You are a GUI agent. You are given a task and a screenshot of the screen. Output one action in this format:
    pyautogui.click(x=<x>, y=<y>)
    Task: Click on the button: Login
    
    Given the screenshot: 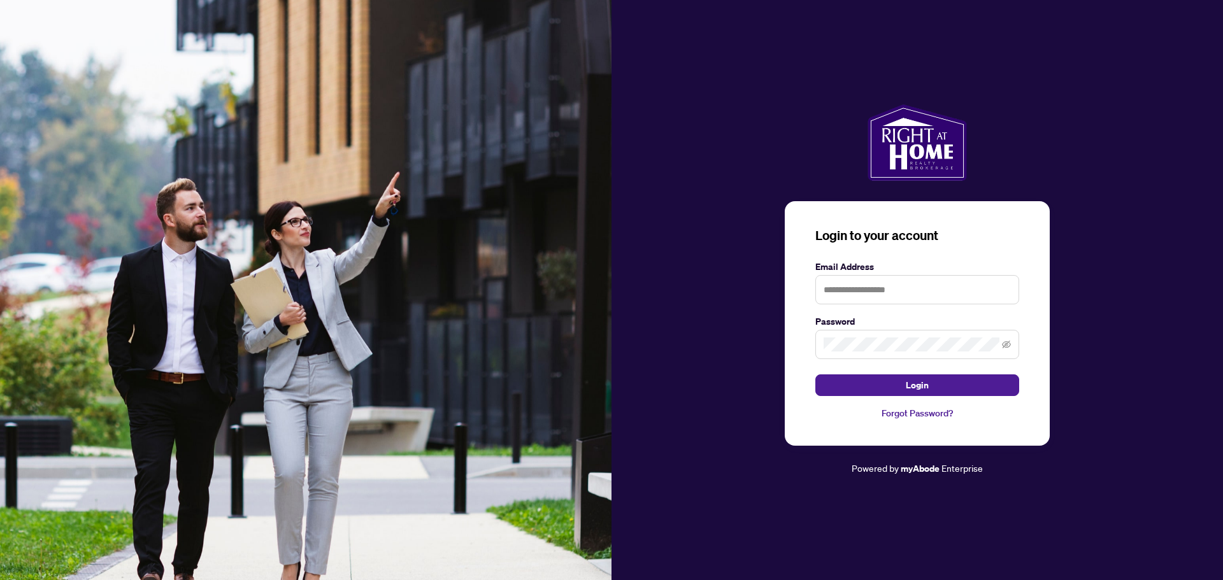 What is the action you would take?
    pyautogui.click(x=917, y=385)
    